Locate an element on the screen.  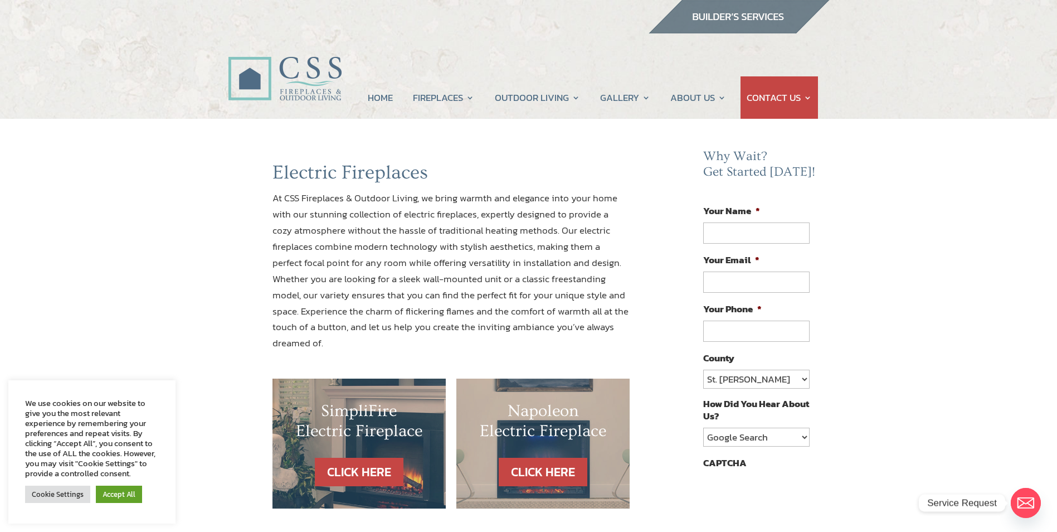
label: Your Email is located at coordinates (731, 260).